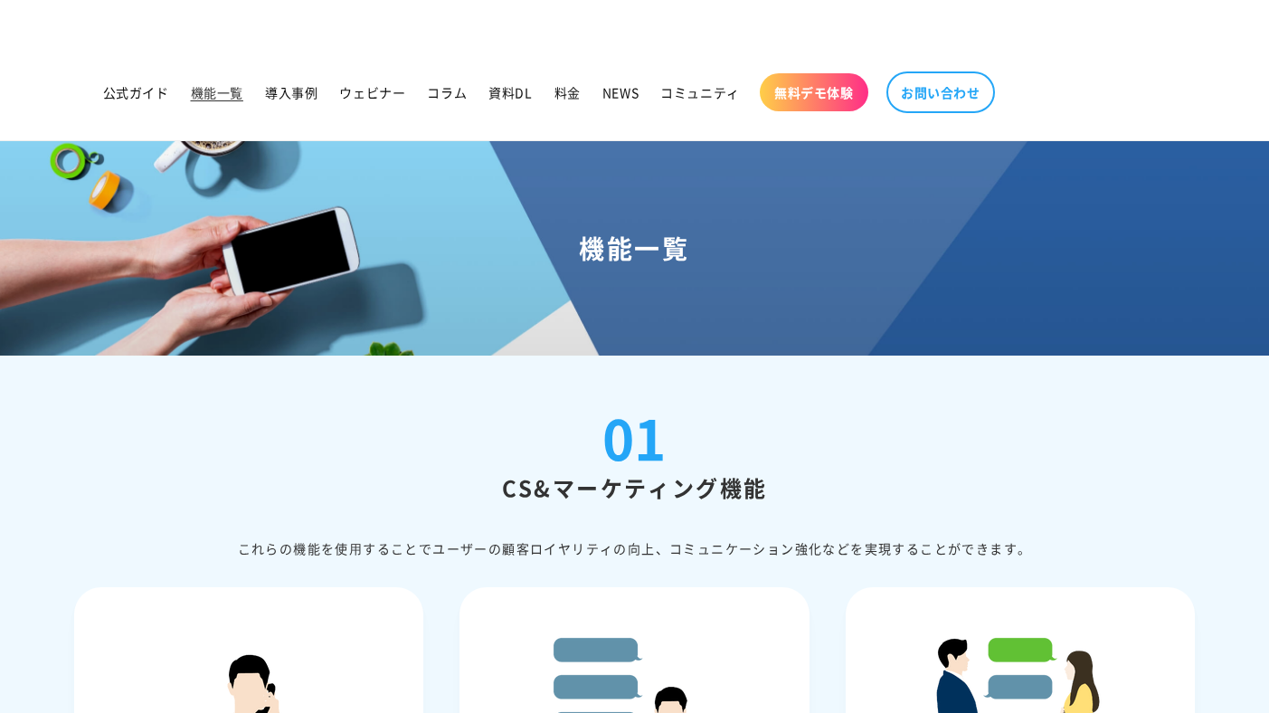 Image resolution: width=1269 pixels, height=713 pixels. Describe the element at coordinates (567, 92) in the screenshot. I see `span: 料金` at that location.